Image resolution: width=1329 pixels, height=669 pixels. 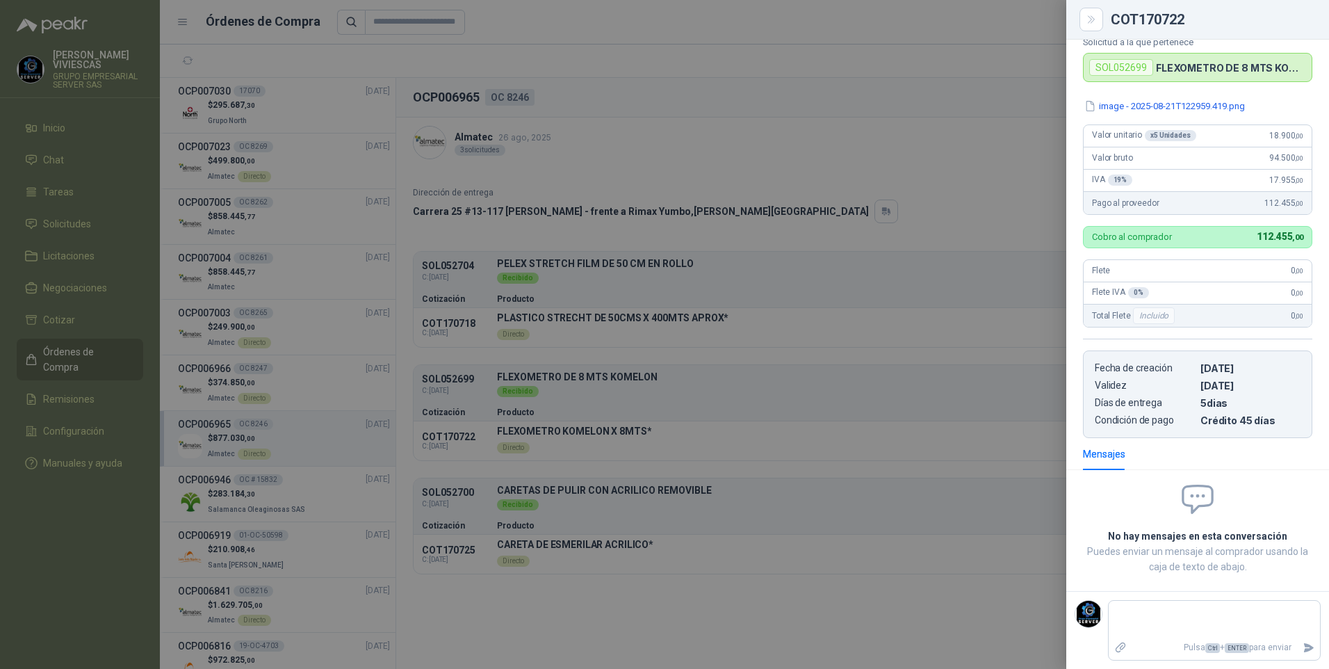 What do you see at coordinates (1134, 316) in the screenshot?
I see `span: Total Flete` at bounding box center [1134, 316].